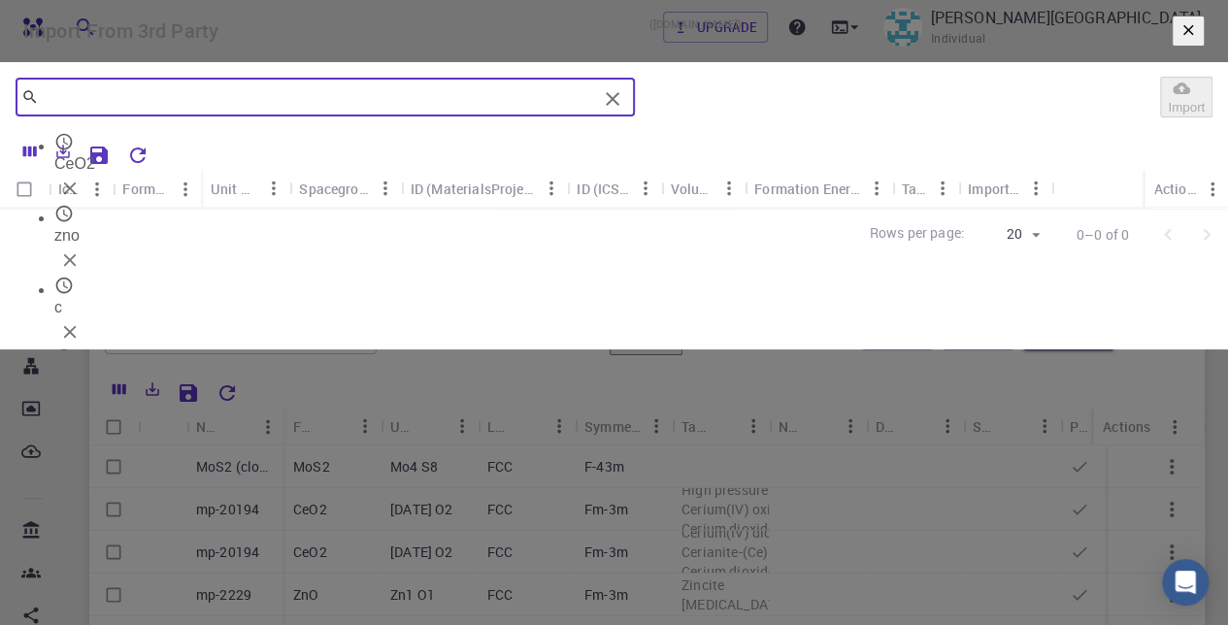 Image resolution: width=1228 pixels, height=625 pixels. I want to click on button: Clear, so click(613, 99).